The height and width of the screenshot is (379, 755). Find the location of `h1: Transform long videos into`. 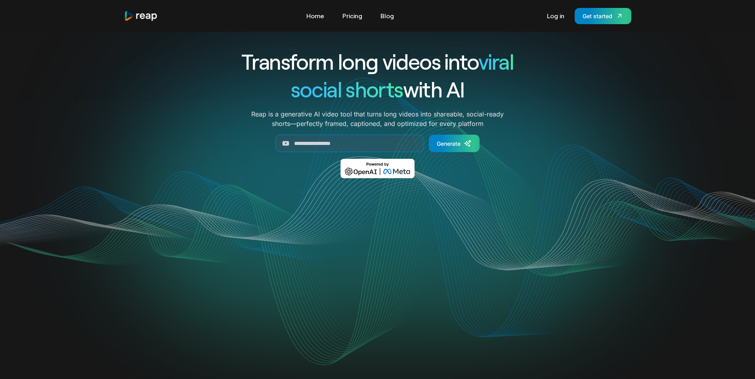

h1: Transform long videos into is located at coordinates (378, 61).